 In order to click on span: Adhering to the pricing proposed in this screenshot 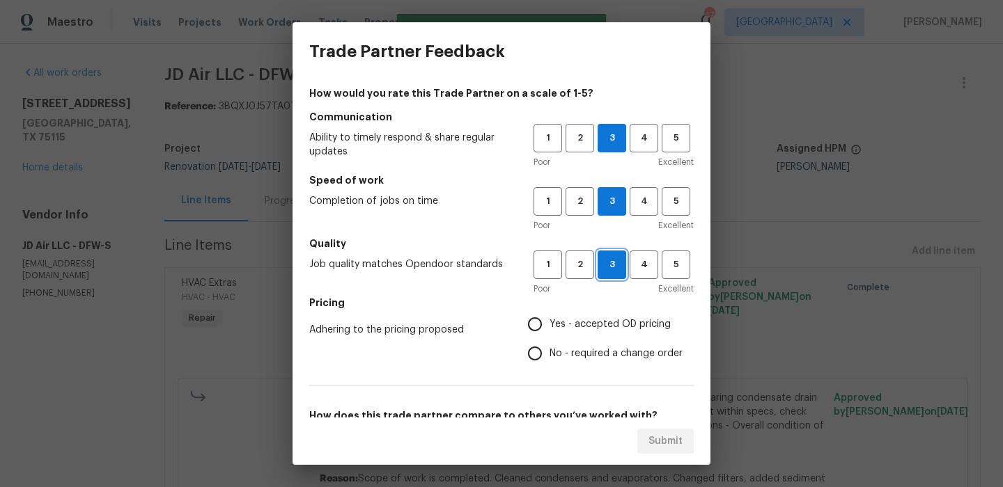, I will do `click(407, 330)`.